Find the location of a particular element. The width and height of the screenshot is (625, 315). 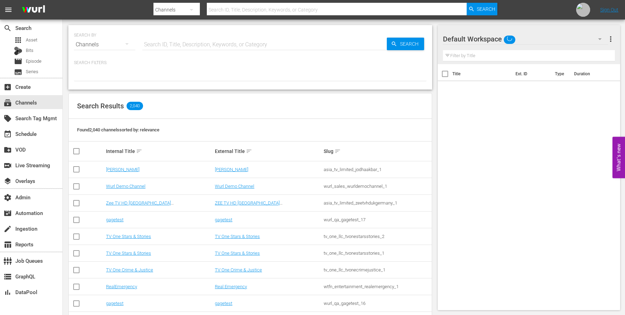

span: Bits is located at coordinates (30, 51).